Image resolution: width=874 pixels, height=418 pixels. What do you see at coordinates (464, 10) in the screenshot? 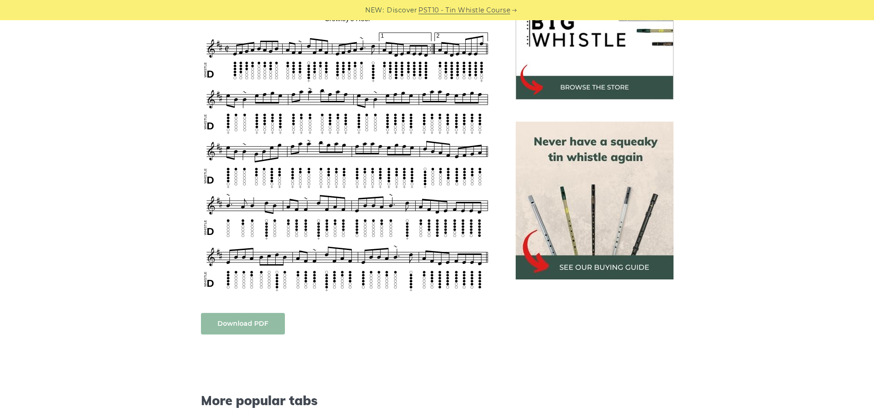
I see `a: PST10 - Tin Whistle Course` at bounding box center [464, 10].